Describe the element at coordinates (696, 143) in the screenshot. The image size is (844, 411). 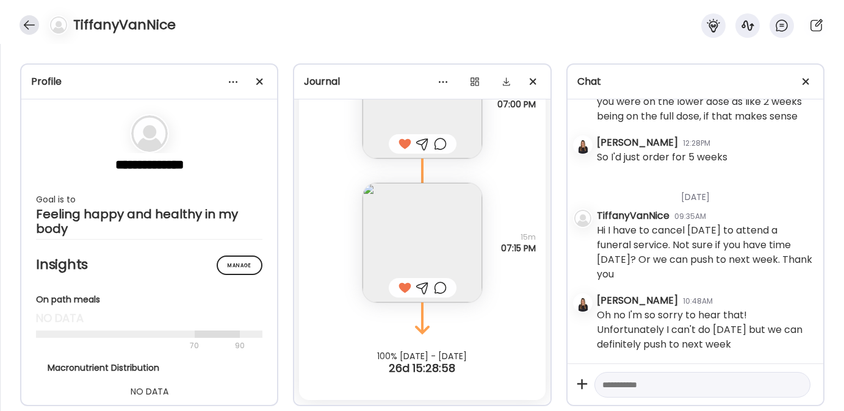
I see `div: 12:28PM` at that location.